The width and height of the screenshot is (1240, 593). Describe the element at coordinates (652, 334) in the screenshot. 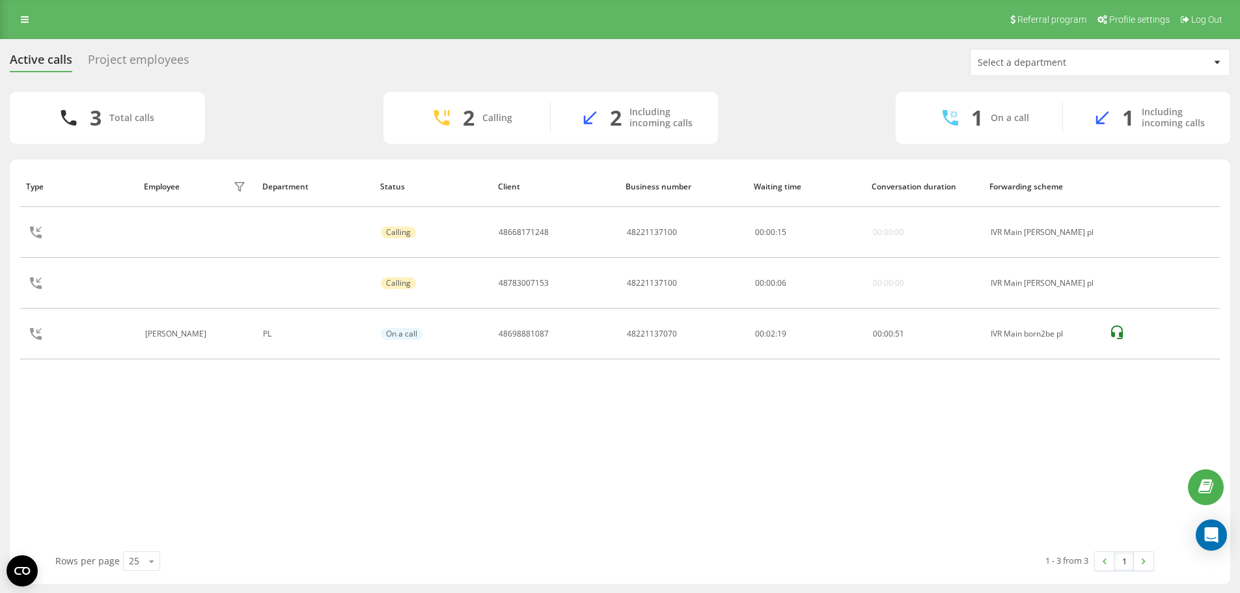

I see `div: 48221137070` at that location.